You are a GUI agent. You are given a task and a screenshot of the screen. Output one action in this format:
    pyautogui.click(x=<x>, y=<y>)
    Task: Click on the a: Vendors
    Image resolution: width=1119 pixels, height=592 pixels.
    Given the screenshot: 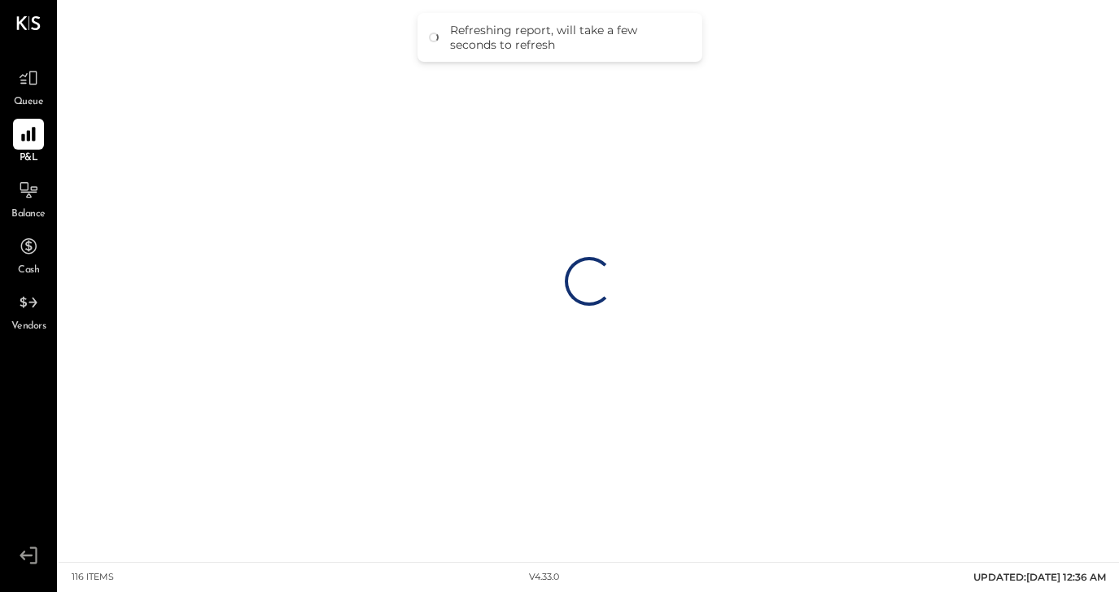 What is the action you would take?
    pyautogui.click(x=28, y=311)
    